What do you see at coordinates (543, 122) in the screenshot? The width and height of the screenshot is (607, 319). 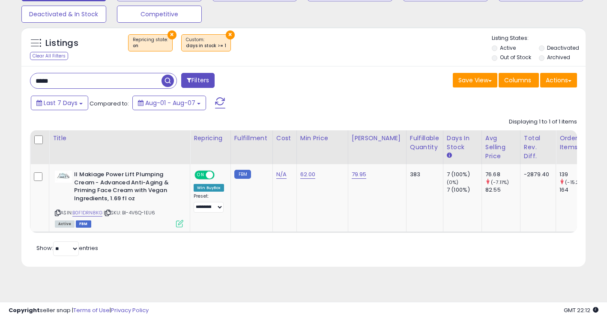 I see `div: Displaying 1 to 1 of 1 items` at bounding box center [543, 122].